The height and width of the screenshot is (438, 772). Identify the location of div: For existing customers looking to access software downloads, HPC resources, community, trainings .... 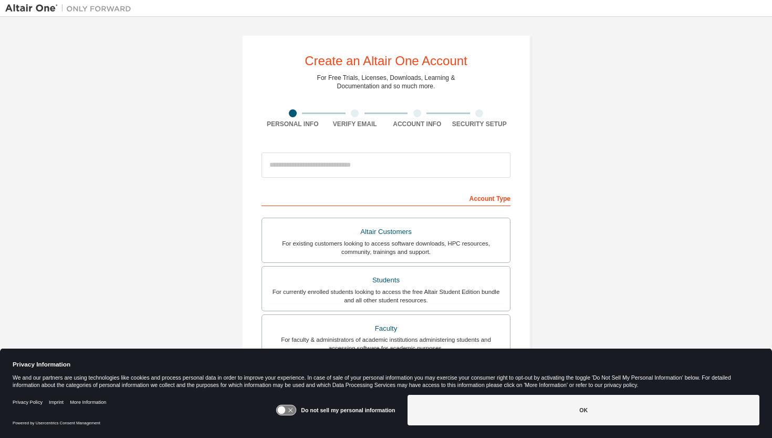
(386, 247).